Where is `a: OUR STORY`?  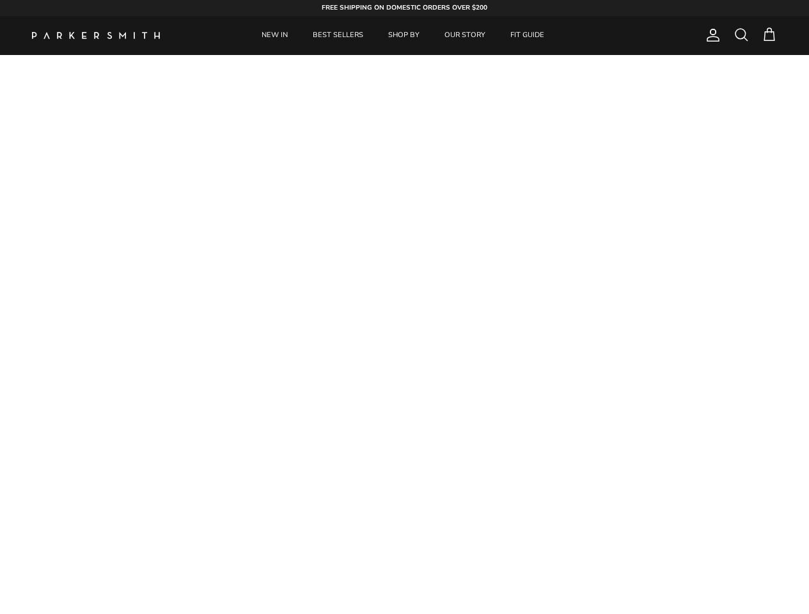 a: OUR STORY is located at coordinates (465, 35).